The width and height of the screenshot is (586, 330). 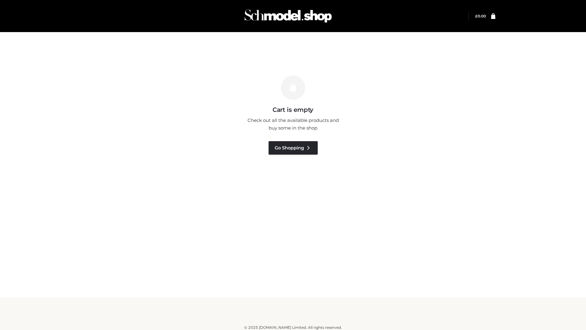 I want to click on a: Schmodel Admin 964, so click(x=288, y=16).